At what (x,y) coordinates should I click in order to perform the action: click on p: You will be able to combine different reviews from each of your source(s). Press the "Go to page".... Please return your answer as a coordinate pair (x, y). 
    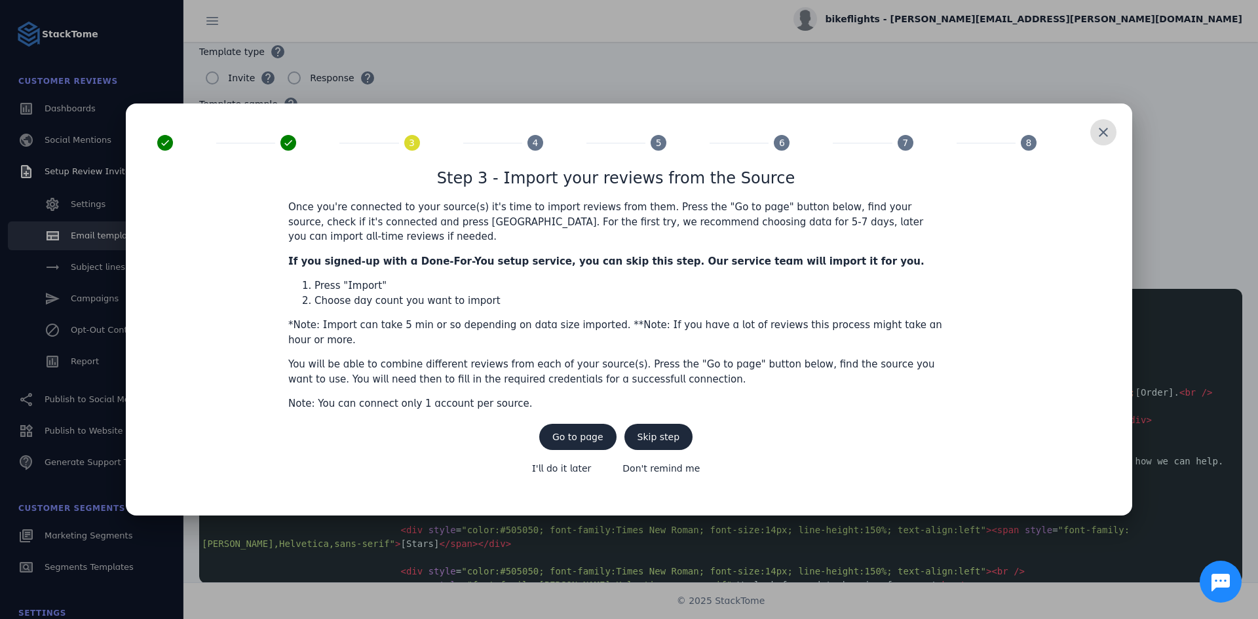
    Looking at the image, I should click on (616, 372).